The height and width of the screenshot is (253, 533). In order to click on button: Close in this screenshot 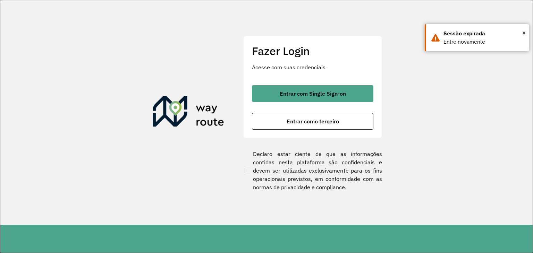, I will do `click(524, 33)`.